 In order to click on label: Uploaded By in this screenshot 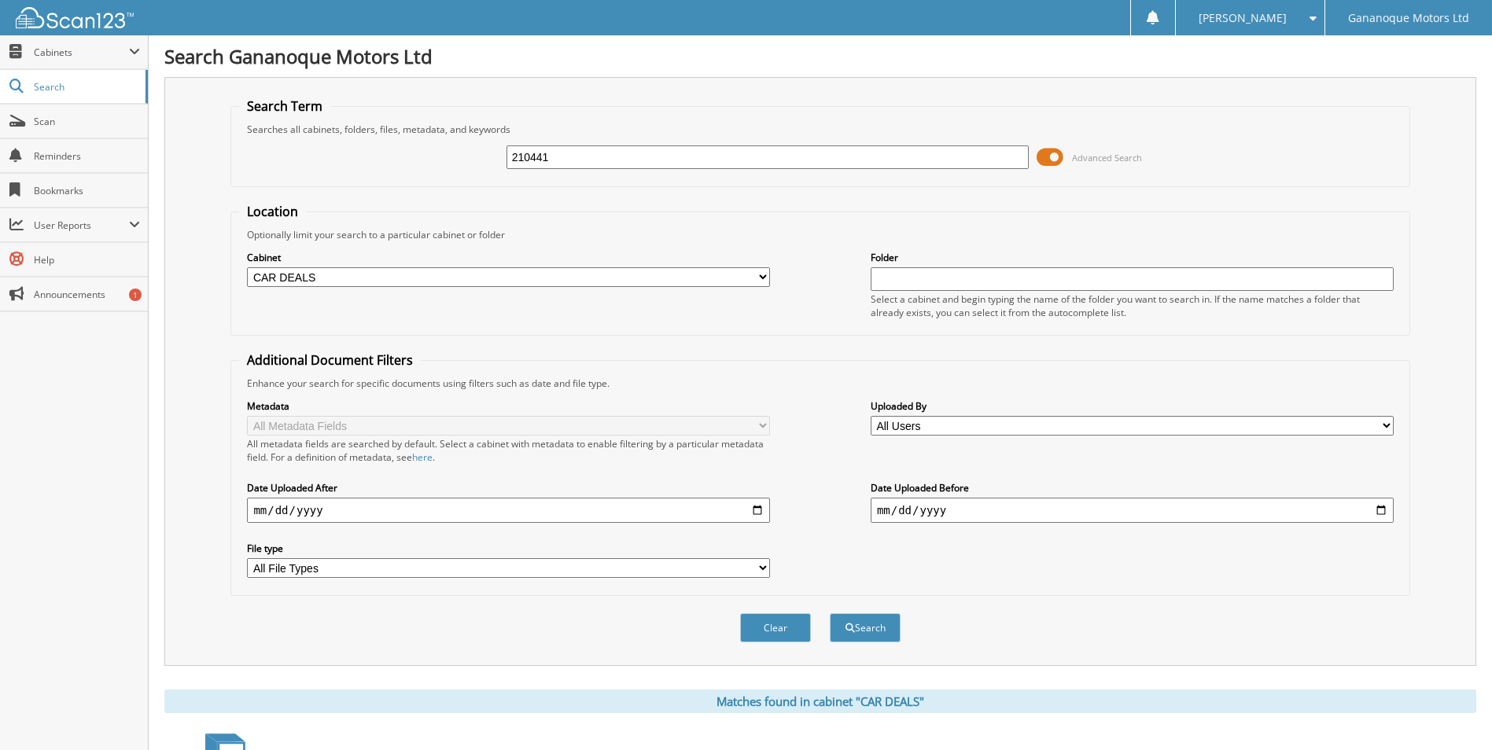, I will do `click(1132, 406)`.